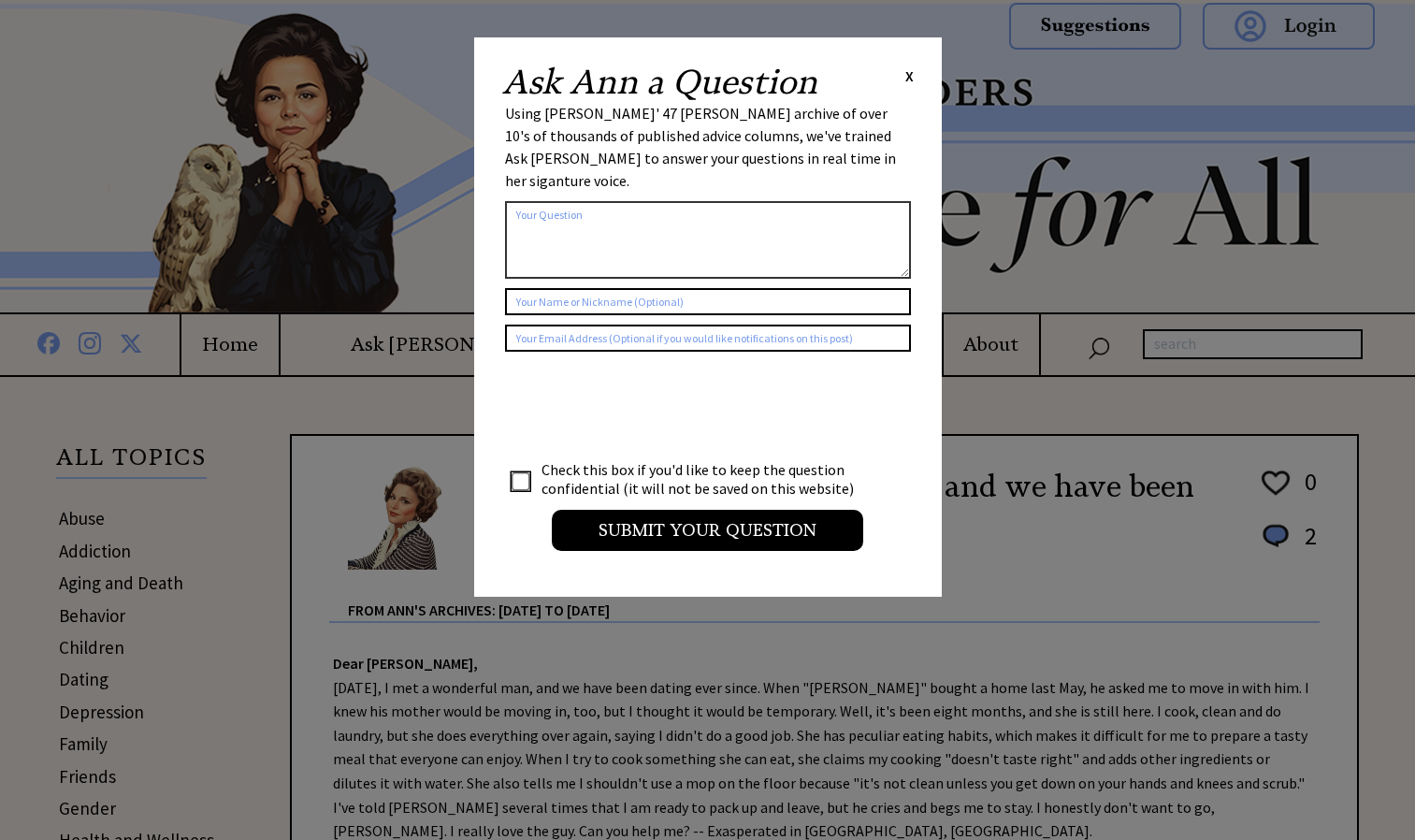  What do you see at coordinates (708, 337) in the screenshot?
I see `input: Your Email Address (Optional if you would like notifications on this post)` at bounding box center [708, 337].